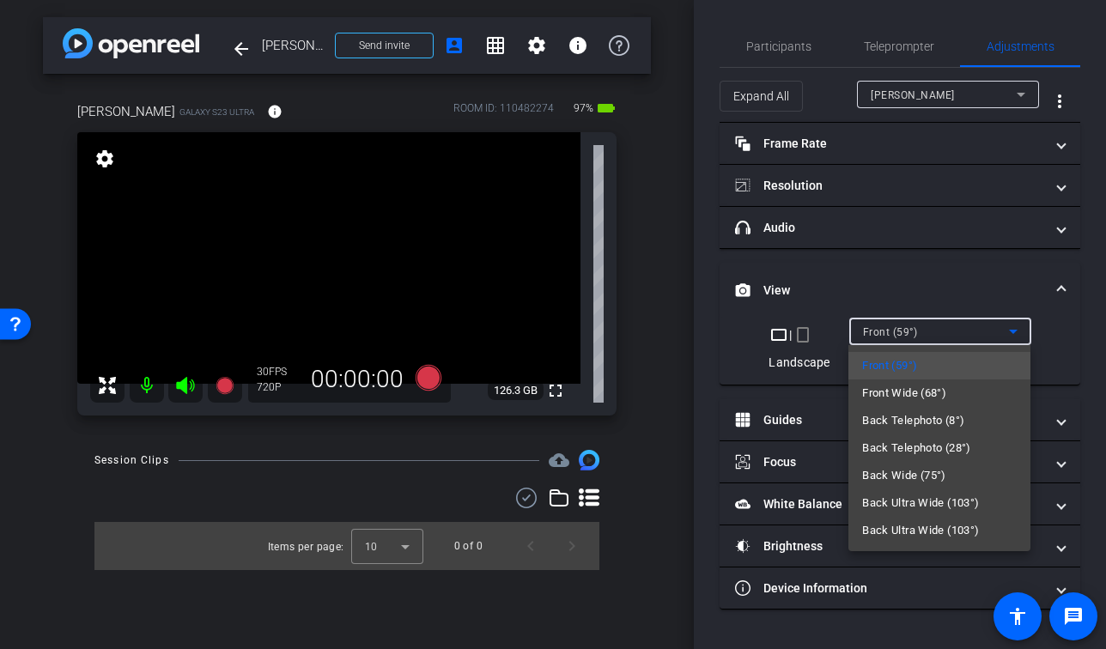 The width and height of the screenshot is (1106, 649). Describe the element at coordinates (913, 421) in the screenshot. I see `span: Back Telephoto (8°)` at that location.